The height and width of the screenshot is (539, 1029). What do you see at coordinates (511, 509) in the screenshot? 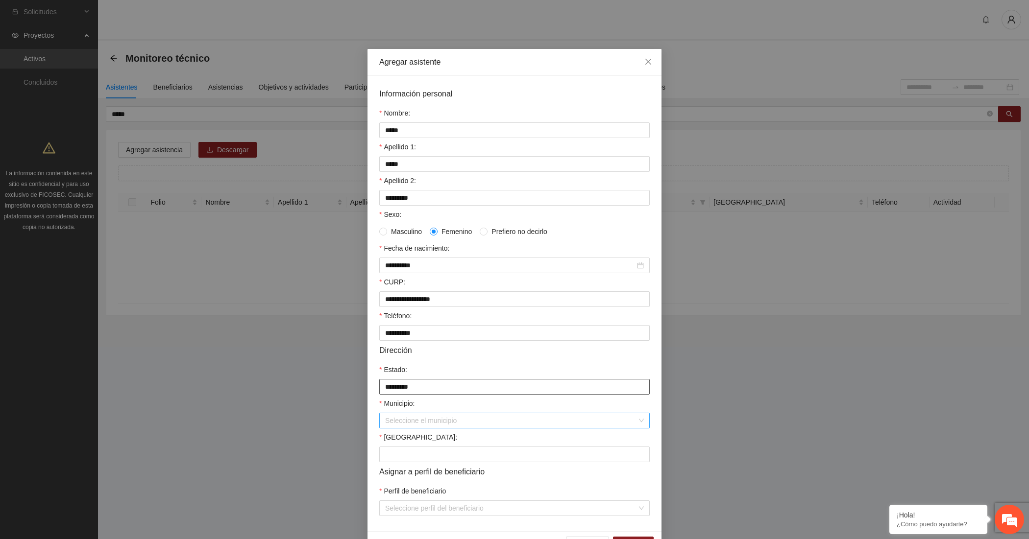
I see `input: Perfil de beneficiario` at bounding box center [511, 509].